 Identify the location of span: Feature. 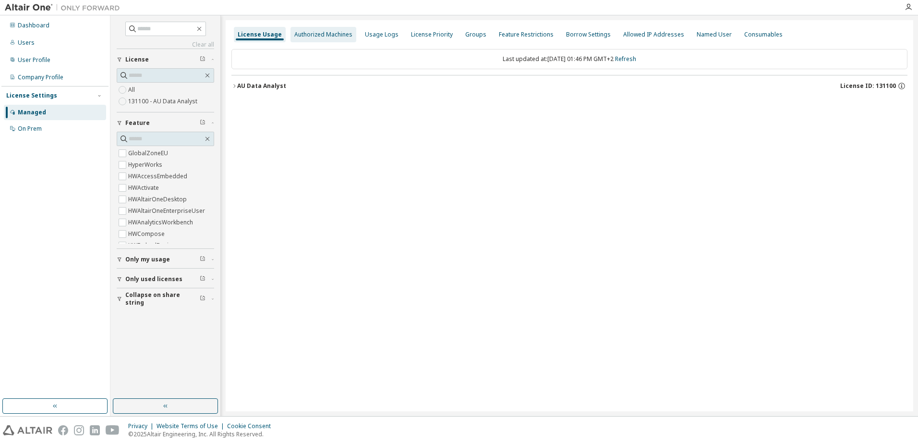
(137, 123).